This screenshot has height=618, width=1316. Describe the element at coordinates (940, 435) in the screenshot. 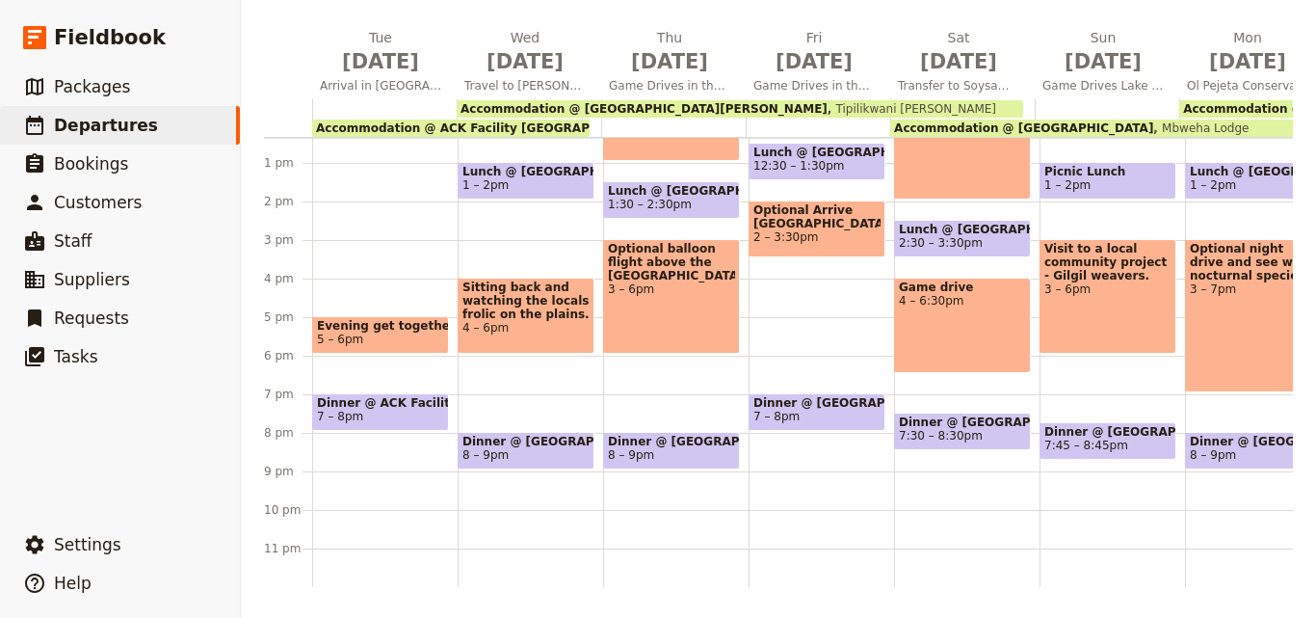

I see `span: 7:30 – 8:30pm` at that location.